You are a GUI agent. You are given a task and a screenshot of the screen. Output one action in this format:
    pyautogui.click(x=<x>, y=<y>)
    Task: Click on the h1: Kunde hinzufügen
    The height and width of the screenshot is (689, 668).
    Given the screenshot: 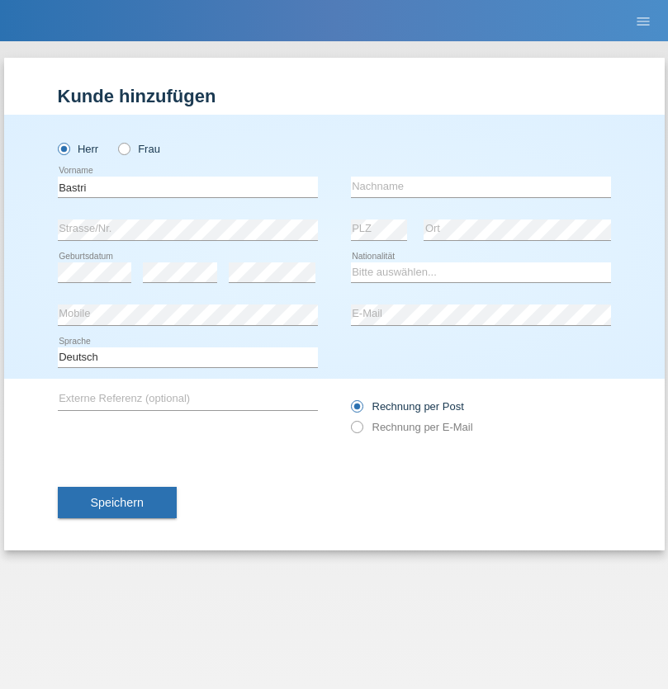 What is the action you would take?
    pyautogui.click(x=334, y=96)
    